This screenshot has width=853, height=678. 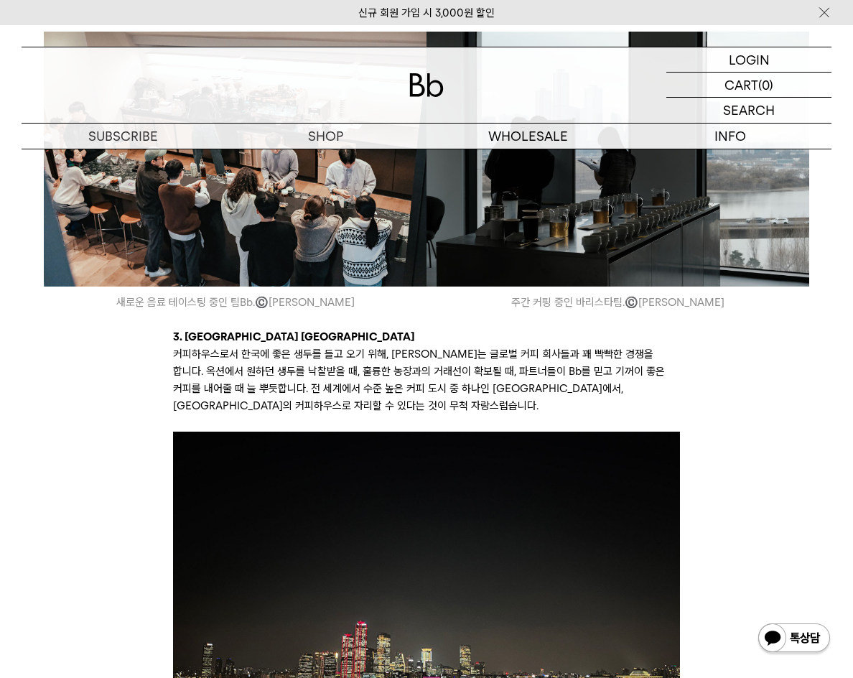 I want to click on p: CART, so click(x=741, y=85).